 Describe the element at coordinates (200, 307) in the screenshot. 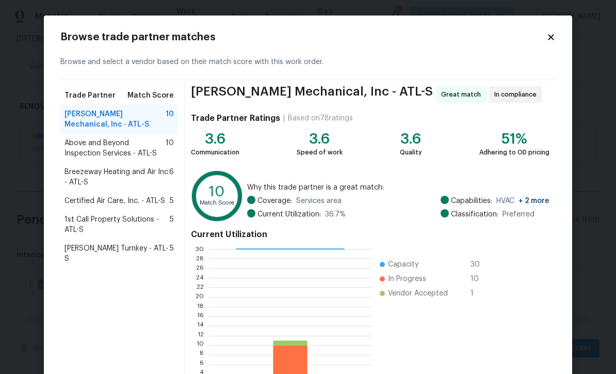

I see `text: 18` at that location.